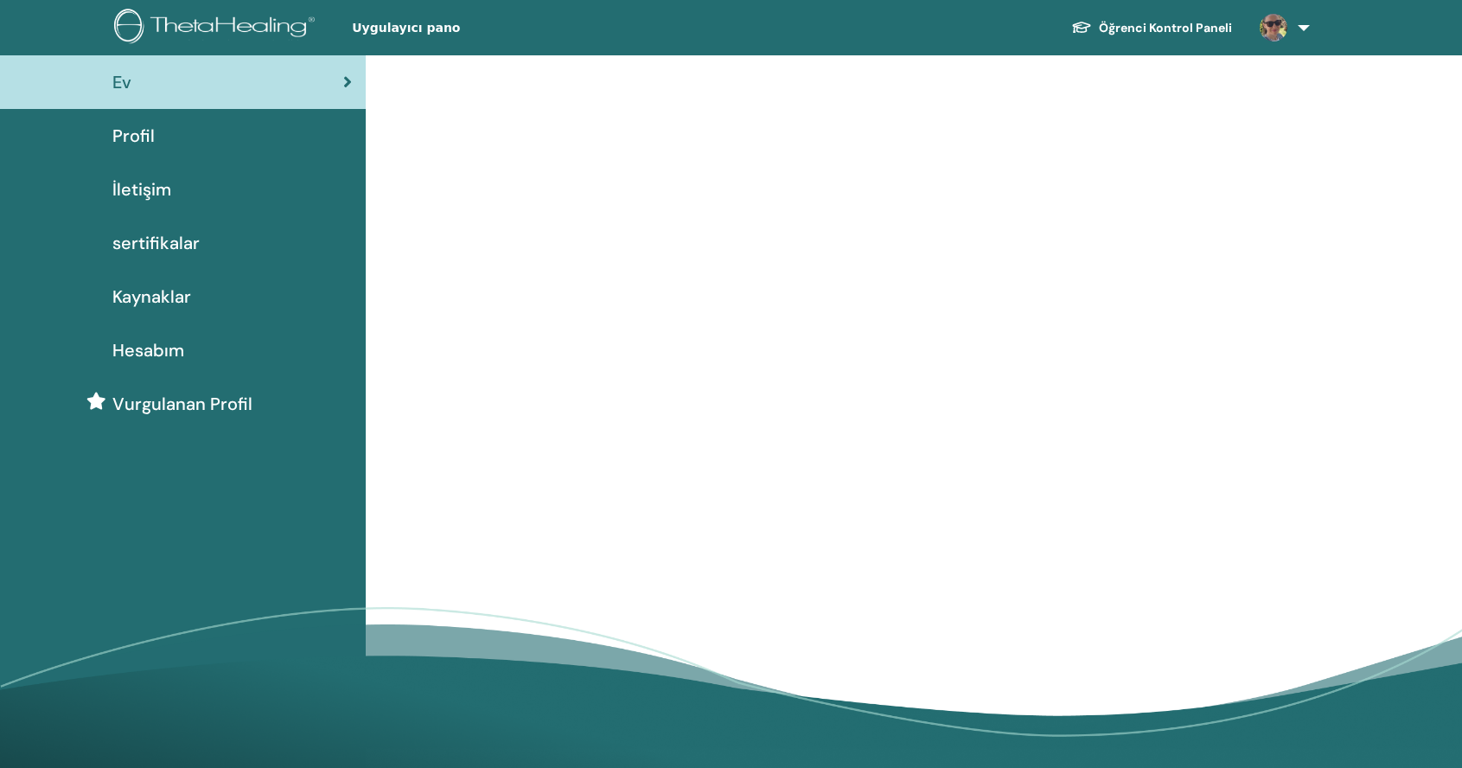 The height and width of the screenshot is (768, 1462). What do you see at coordinates (1152, 28) in the screenshot?
I see `a: Öğrenci Kontrol Paneli` at bounding box center [1152, 28].